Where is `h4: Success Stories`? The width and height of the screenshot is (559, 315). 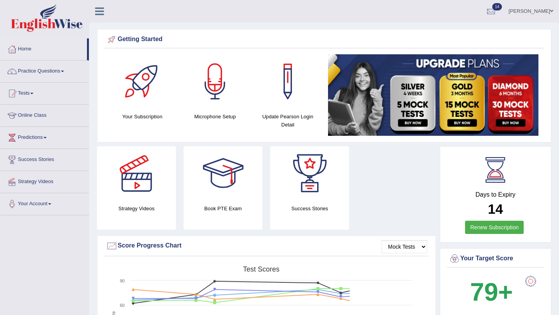 h4: Success Stories is located at coordinates (310, 209).